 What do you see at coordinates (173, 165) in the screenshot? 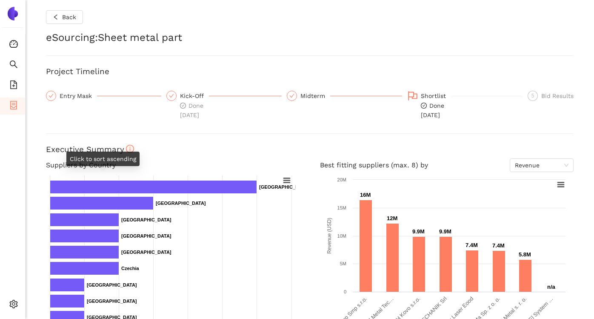
I see `h4: Suppliers by Country` at bounding box center [173, 165].